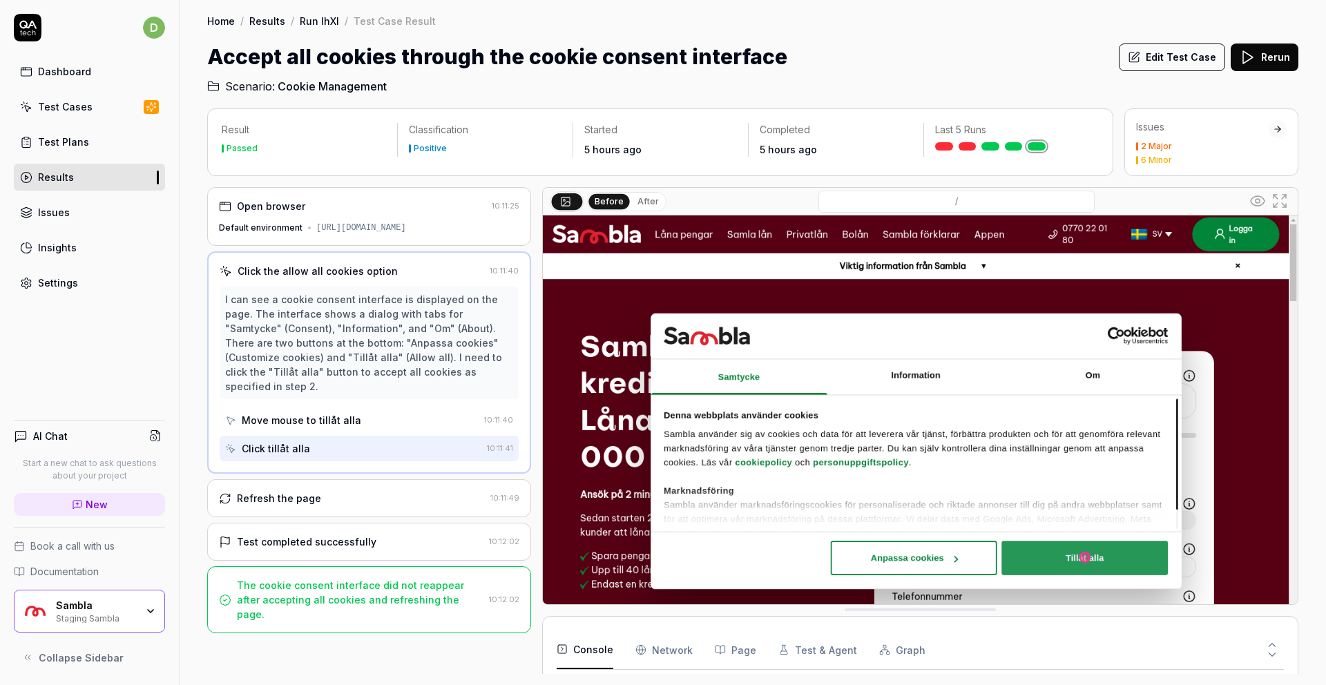 This screenshot has height=685, width=1326. What do you see at coordinates (89, 571) in the screenshot?
I see `a: Documentation` at bounding box center [89, 571].